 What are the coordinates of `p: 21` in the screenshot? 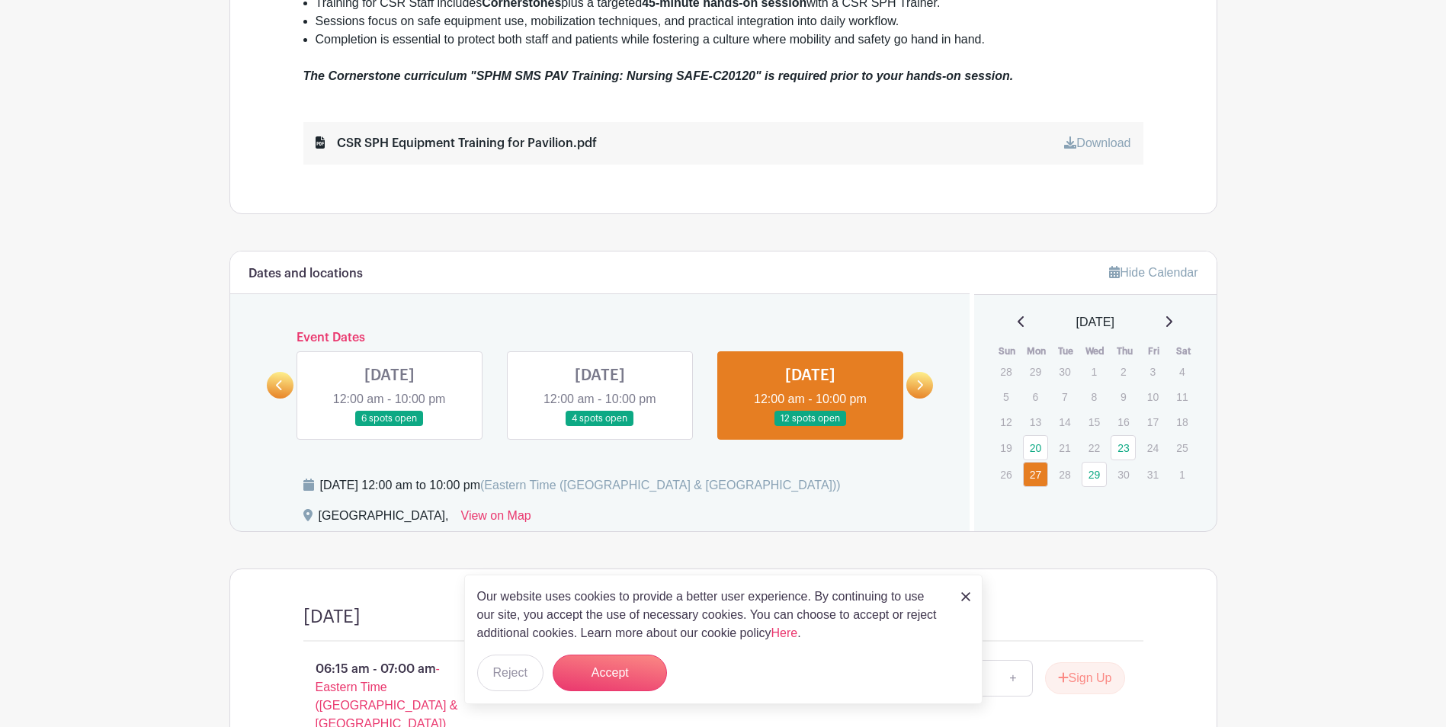 It's located at (1064, 448).